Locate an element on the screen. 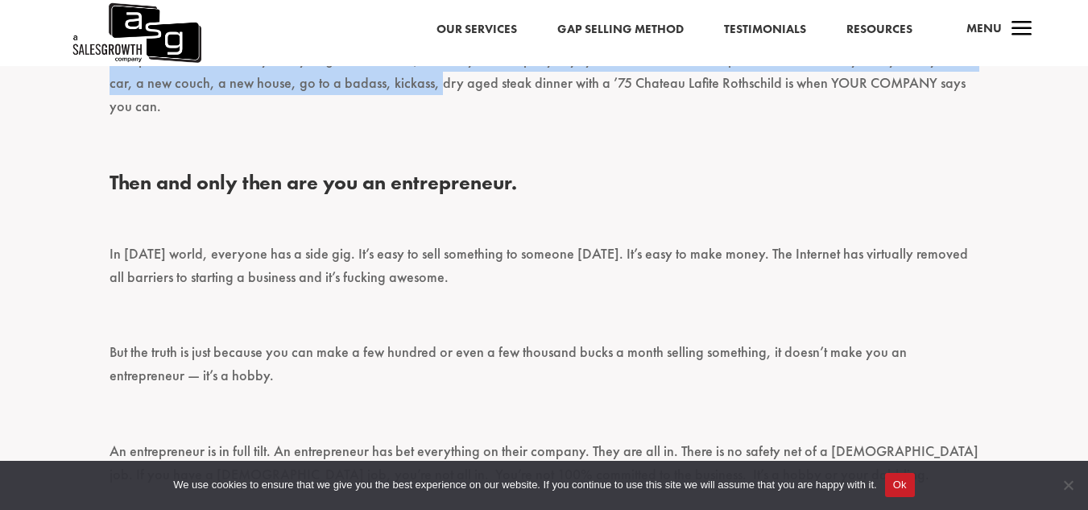 This screenshot has width=1088, height=510. span: No is located at coordinates (1068, 485).